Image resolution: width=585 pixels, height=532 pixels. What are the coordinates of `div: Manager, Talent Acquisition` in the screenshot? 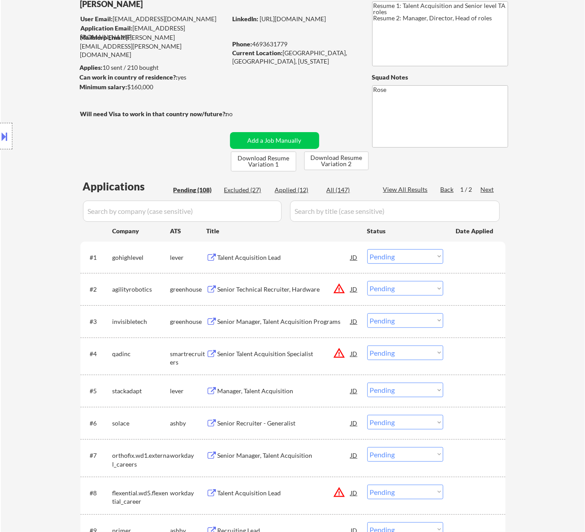 It's located at (284, 391).